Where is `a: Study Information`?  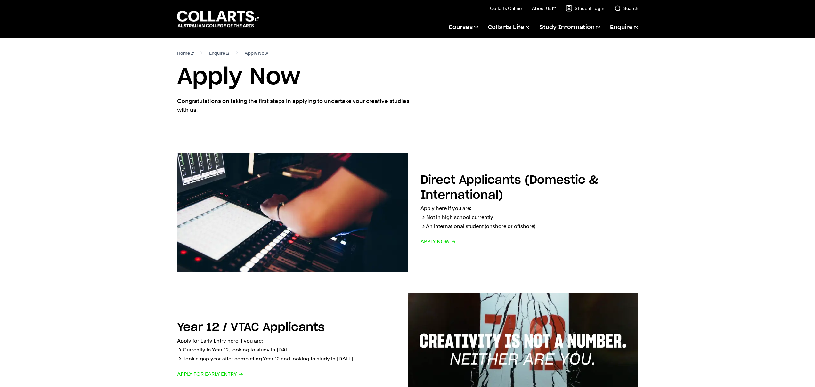 a: Study Information is located at coordinates (569, 28).